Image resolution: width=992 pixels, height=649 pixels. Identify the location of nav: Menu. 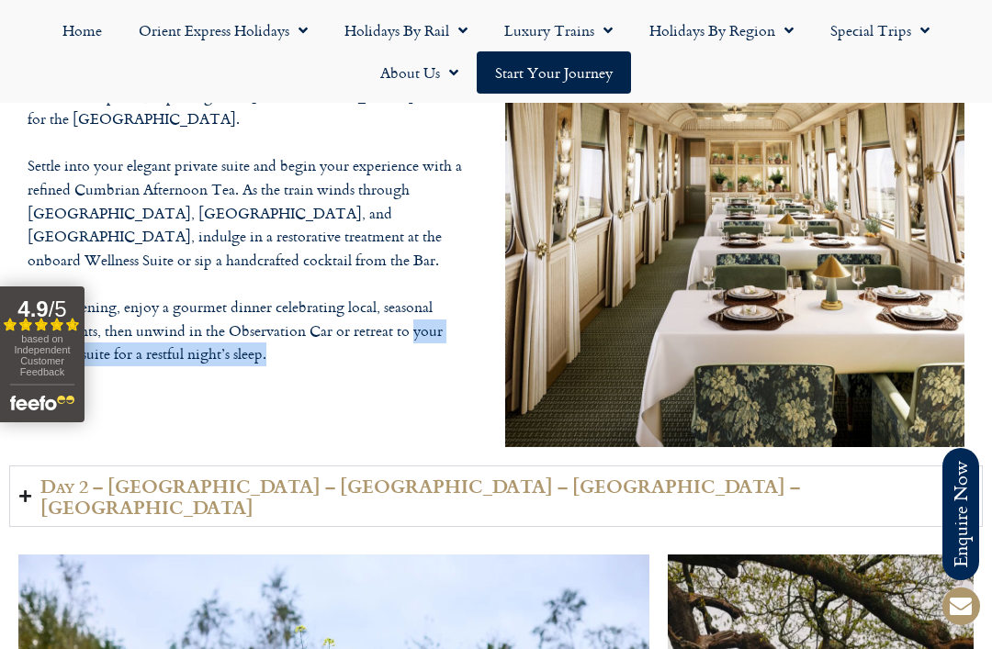
(496, 51).